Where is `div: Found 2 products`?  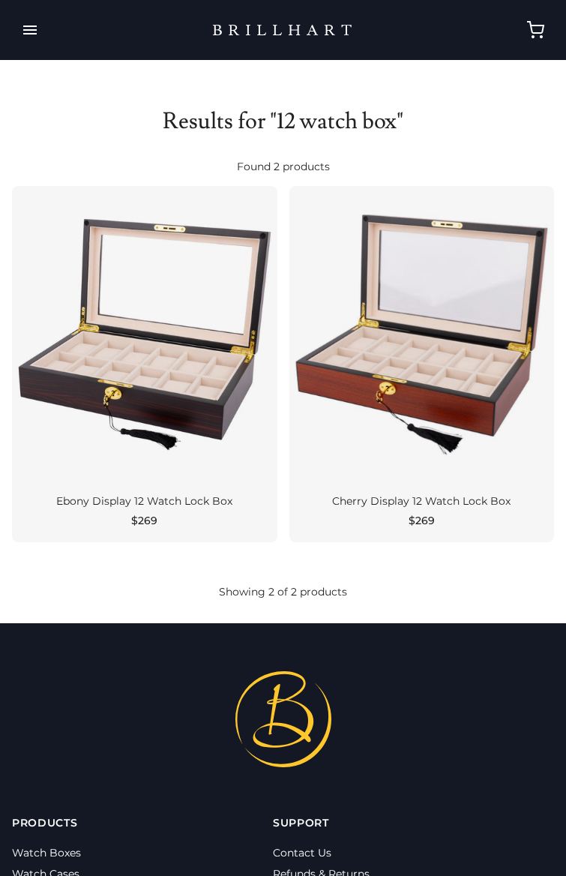 div: Found 2 products is located at coordinates (283, 169).